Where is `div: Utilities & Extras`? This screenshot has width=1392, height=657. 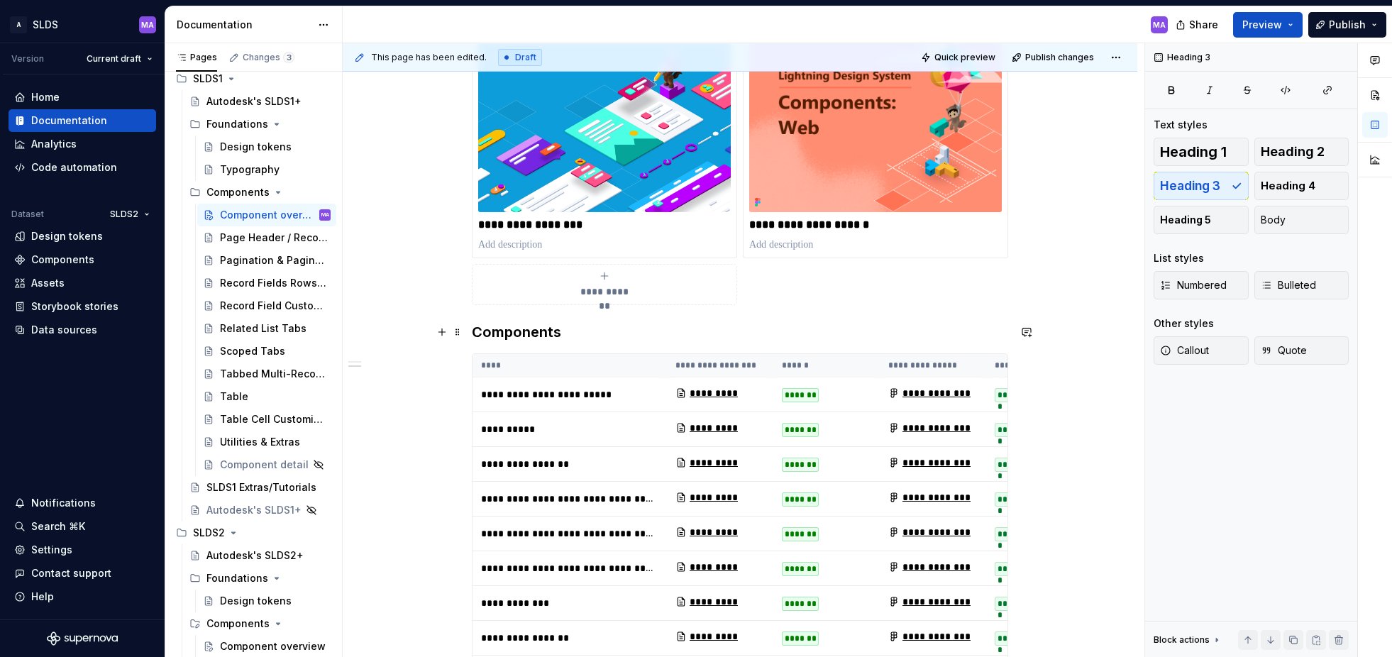 div: Utilities & Extras is located at coordinates (260, 442).